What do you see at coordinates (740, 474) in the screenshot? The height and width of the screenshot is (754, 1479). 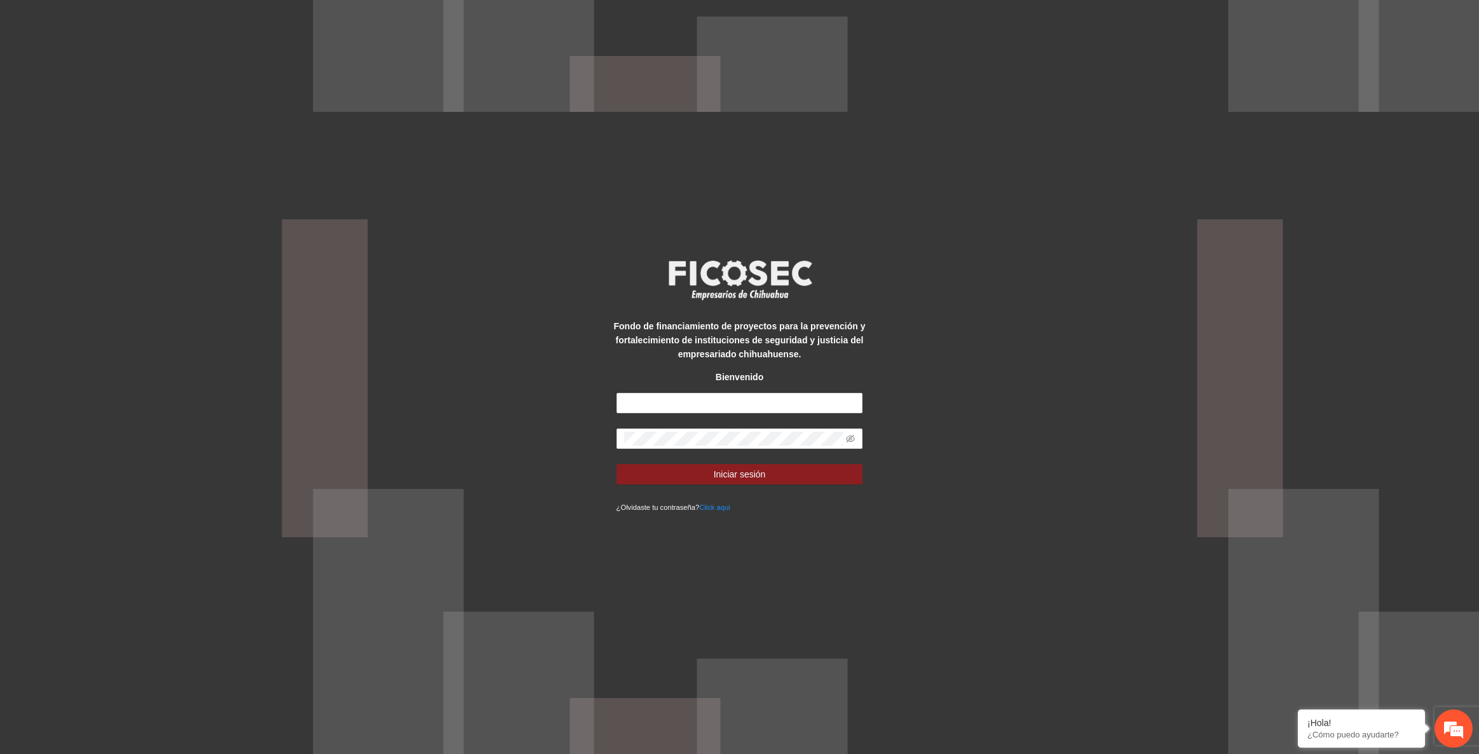 I see `span: Iniciar sesión` at bounding box center [740, 474].